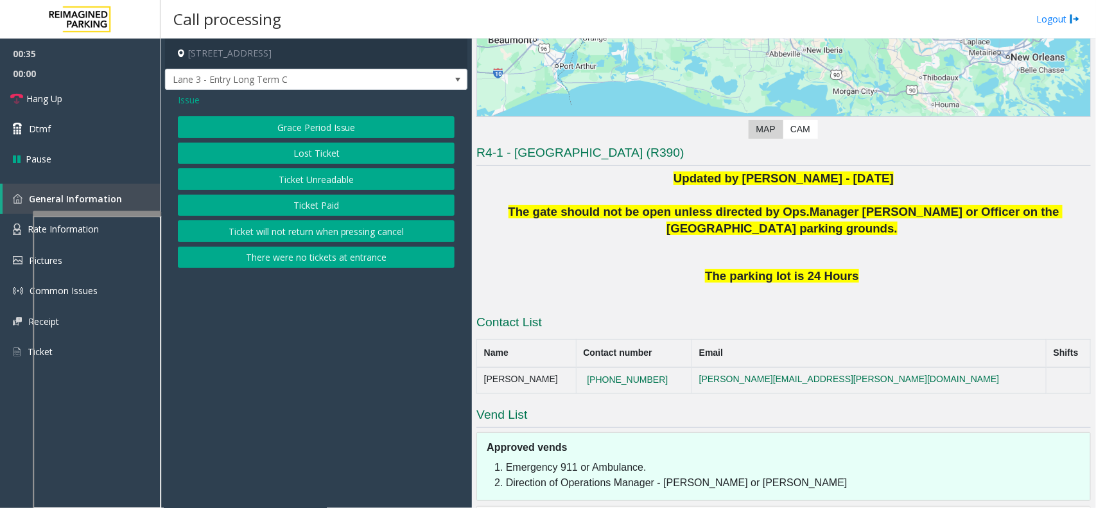 The image size is (1096, 508). I want to click on label: Map, so click(766, 129).